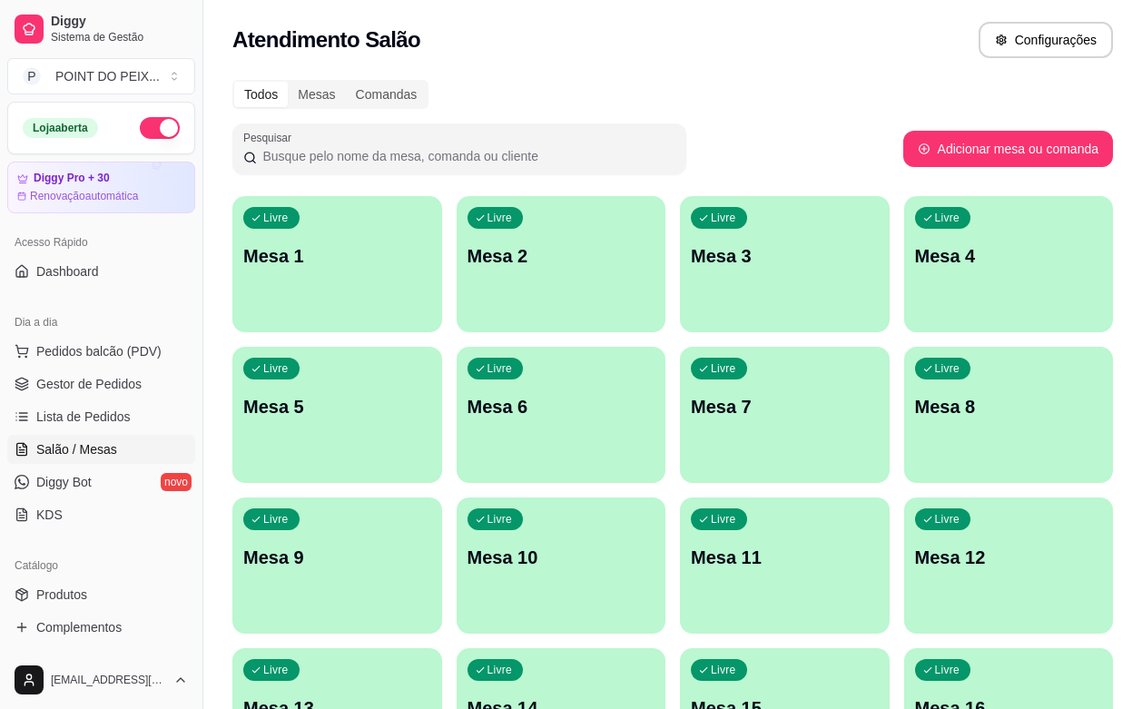  What do you see at coordinates (1008, 149) in the screenshot?
I see `button: Adicionar mesa ou comanda` at bounding box center [1008, 149].